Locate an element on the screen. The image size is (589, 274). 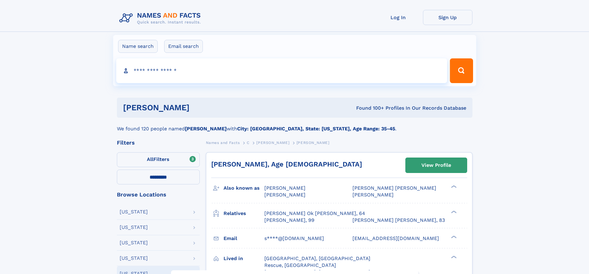
input: search input is located at coordinates (282, 71).